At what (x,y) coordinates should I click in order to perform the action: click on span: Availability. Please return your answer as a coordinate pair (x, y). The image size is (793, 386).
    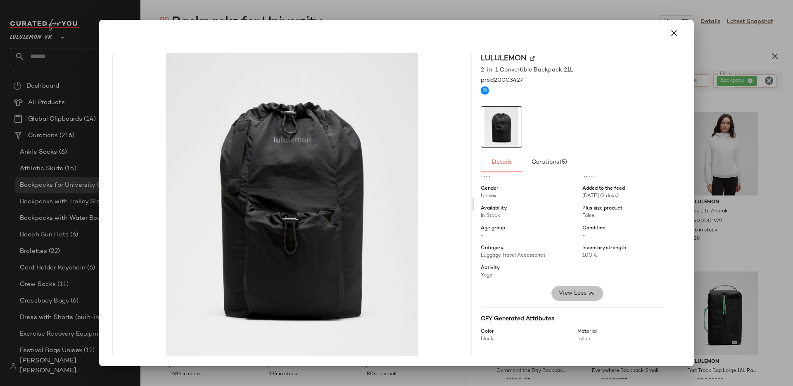
    Looking at the image, I should click on (494, 209).